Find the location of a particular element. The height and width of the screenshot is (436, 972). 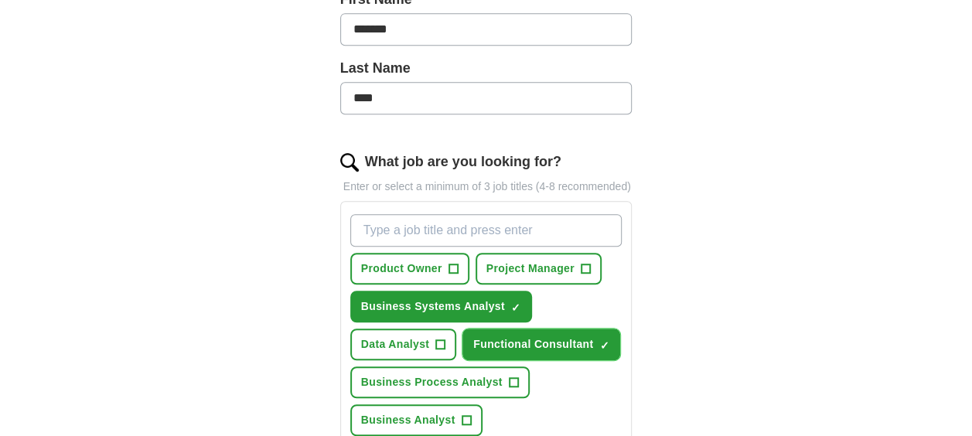

label: Last Name is located at coordinates (486, 68).